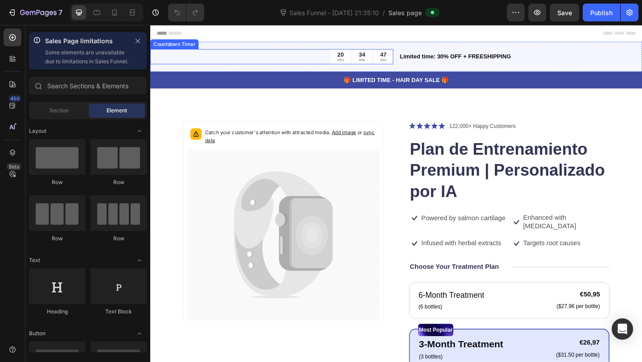  I want to click on div: 47, so click(254, 32).